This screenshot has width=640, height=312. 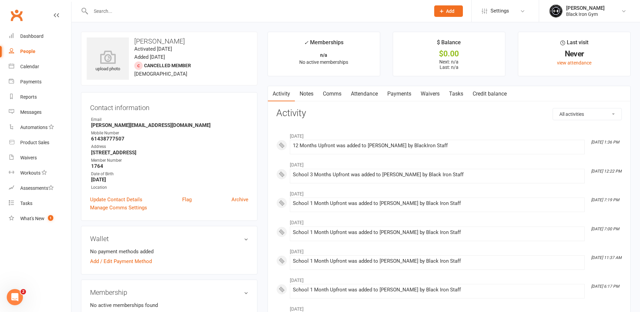 What do you see at coordinates (281, 94) in the screenshot?
I see `a: Activity` at bounding box center [281, 94].